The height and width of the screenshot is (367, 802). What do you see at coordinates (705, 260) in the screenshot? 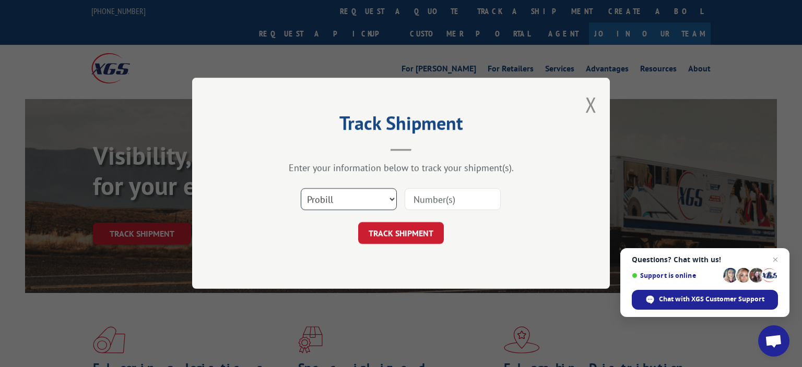
I see `span: Questions? Chat with us!` at bounding box center [705, 260].